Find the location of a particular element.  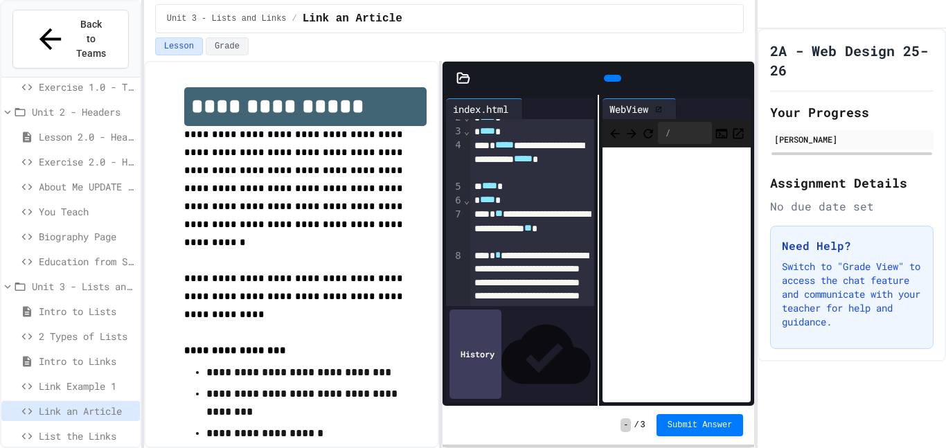

h3: Need Help? is located at coordinates (851, 246).